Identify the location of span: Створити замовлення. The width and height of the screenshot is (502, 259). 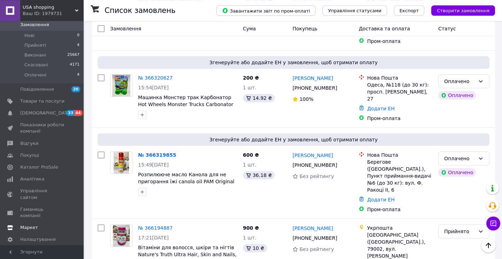
(463, 10).